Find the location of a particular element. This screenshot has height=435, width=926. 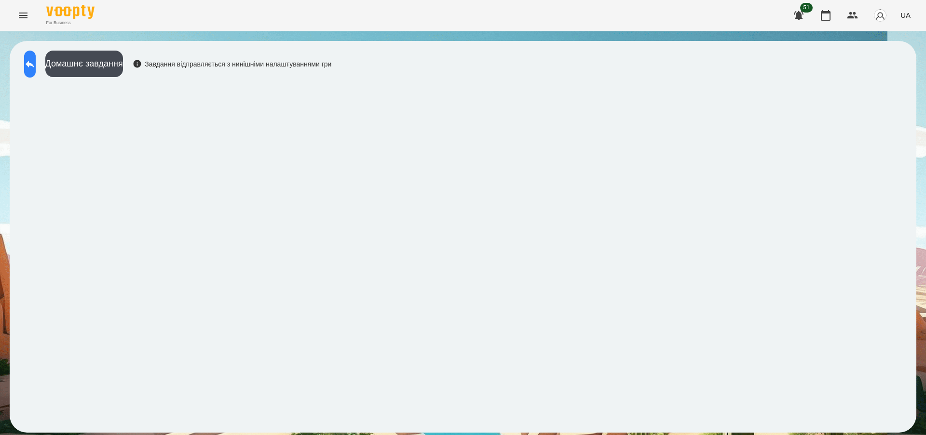

span: 51 is located at coordinates (806, 8).